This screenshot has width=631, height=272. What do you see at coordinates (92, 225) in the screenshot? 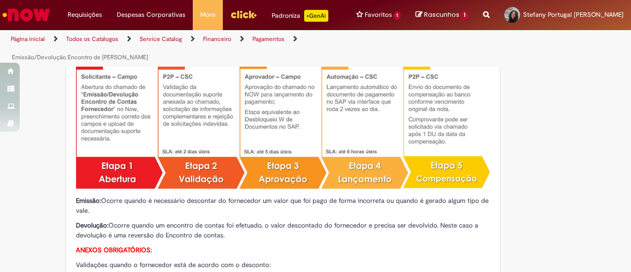
I see `strong: Devolução:` at bounding box center [92, 225].